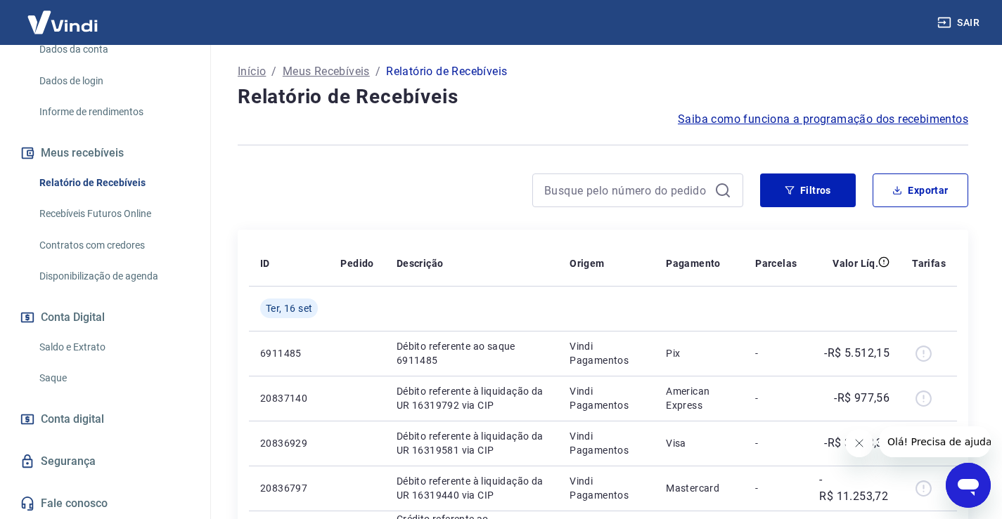 The height and width of the screenshot is (519, 1002). Describe the element at coordinates (105, 420) in the screenshot. I see `a: Conta digital` at that location.